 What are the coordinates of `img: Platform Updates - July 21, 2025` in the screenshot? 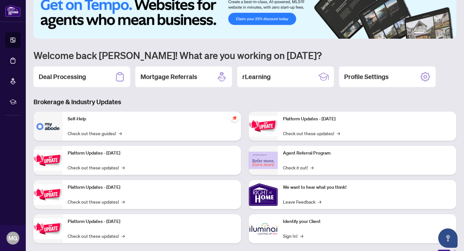 It's located at (48, 194).